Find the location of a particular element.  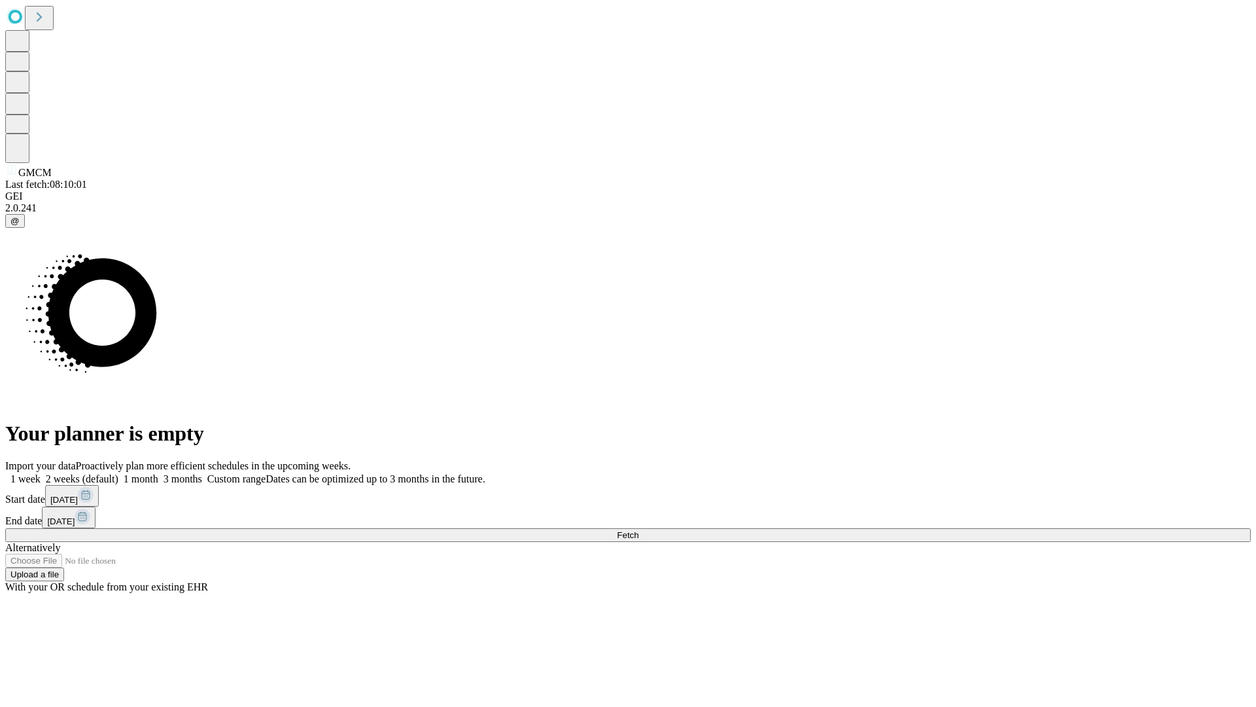

h1: Your planner is empty is located at coordinates (628, 433).